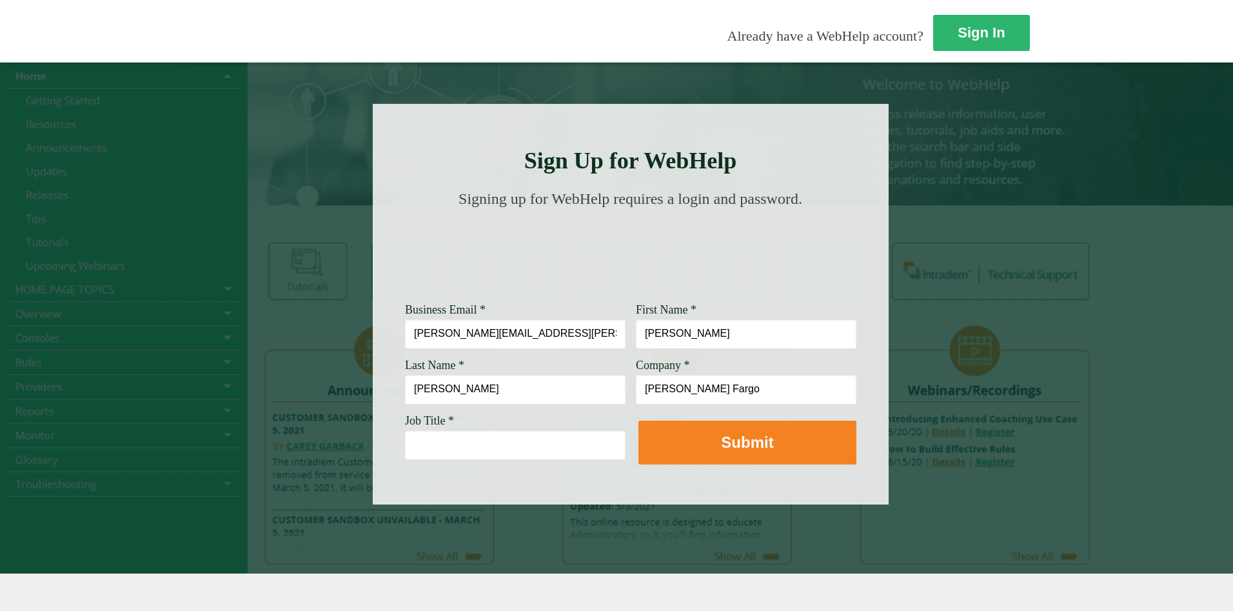 This screenshot has width=1233, height=611. I want to click on span: Already have a WebHelp account?, so click(825, 35).